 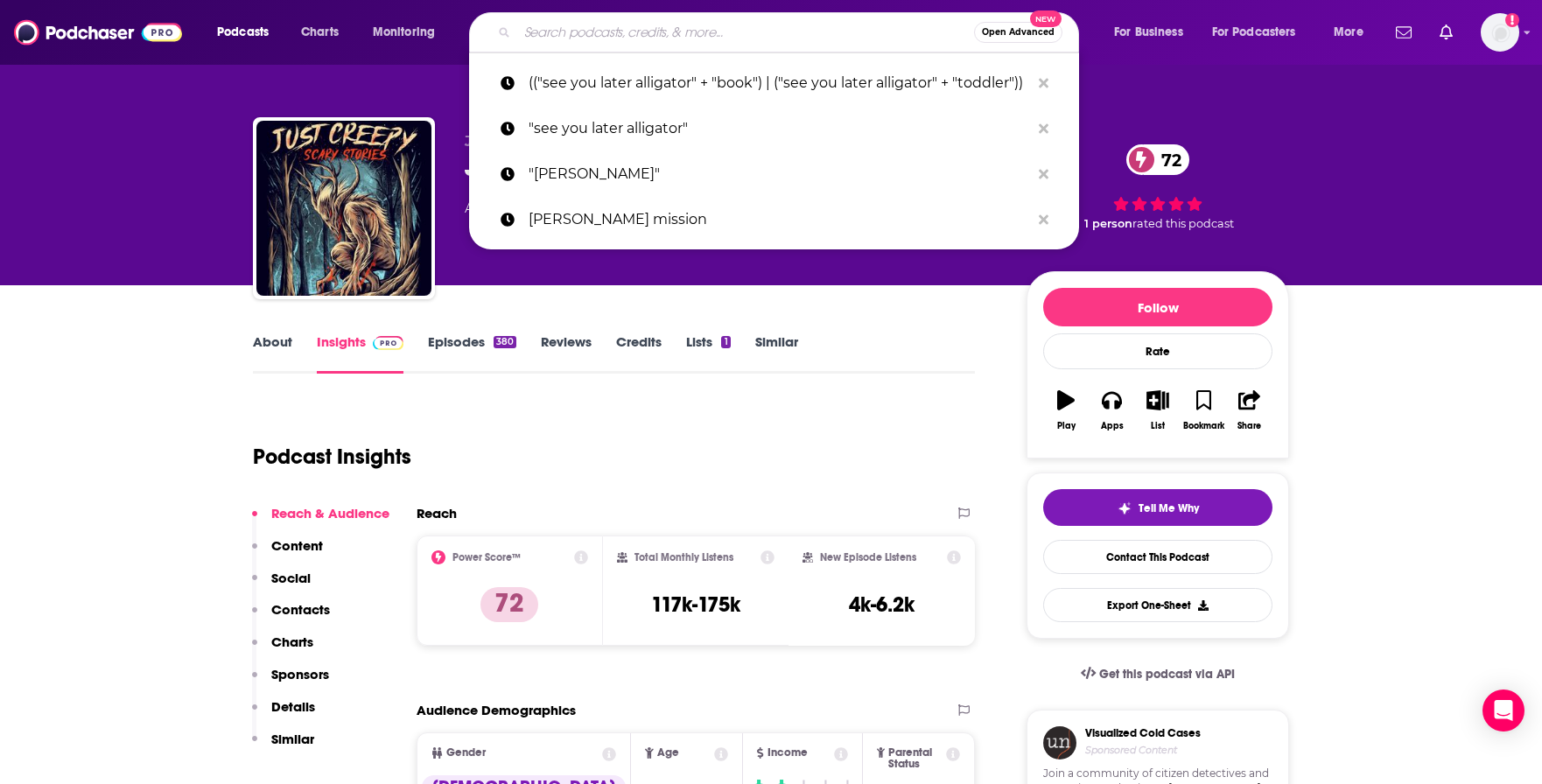 I want to click on a: 72, so click(x=1157, y=159).